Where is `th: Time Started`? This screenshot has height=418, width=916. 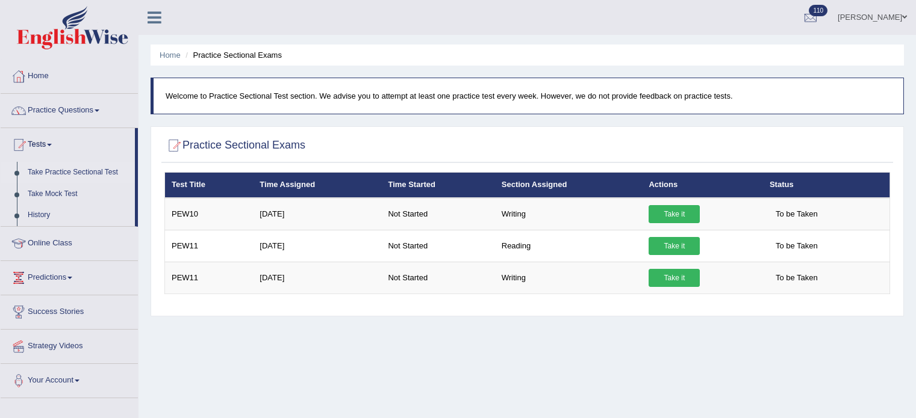
th: Time Started is located at coordinates (438, 185).